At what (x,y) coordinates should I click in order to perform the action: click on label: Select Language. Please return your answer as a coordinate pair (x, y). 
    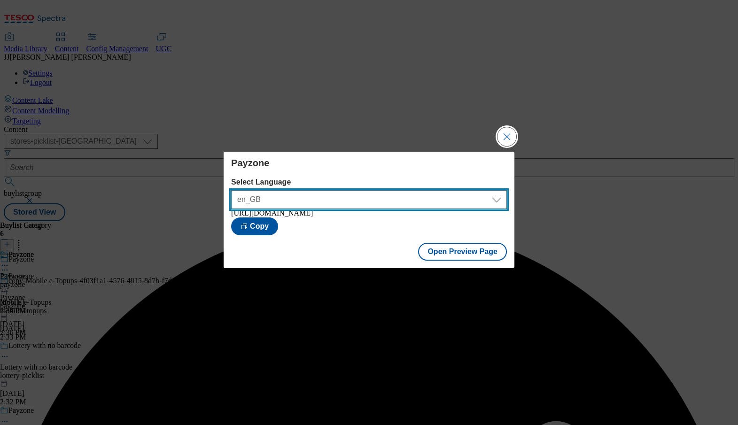
    Looking at the image, I should click on (369, 182).